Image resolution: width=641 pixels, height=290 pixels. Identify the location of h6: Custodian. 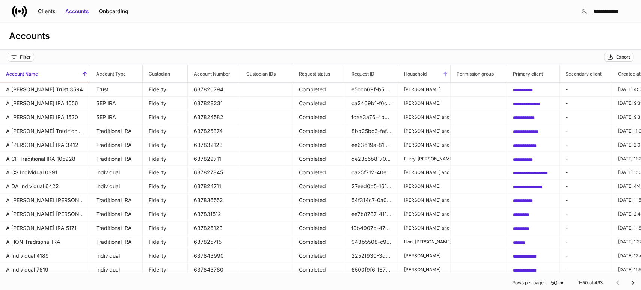
(156, 74).